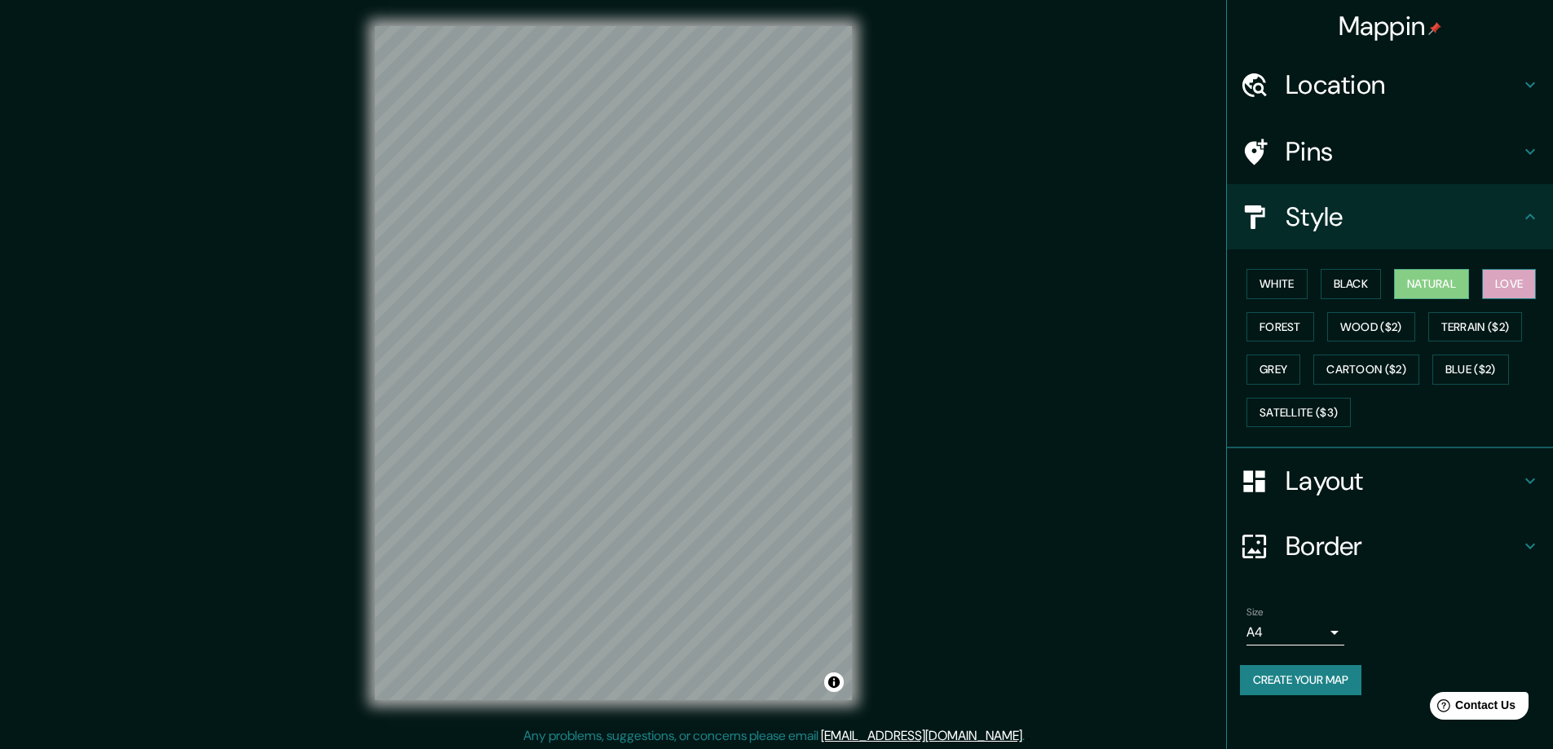  What do you see at coordinates (1403, 152) in the screenshot?
I see `h4: Pins` at bounding box center [1403, 152].